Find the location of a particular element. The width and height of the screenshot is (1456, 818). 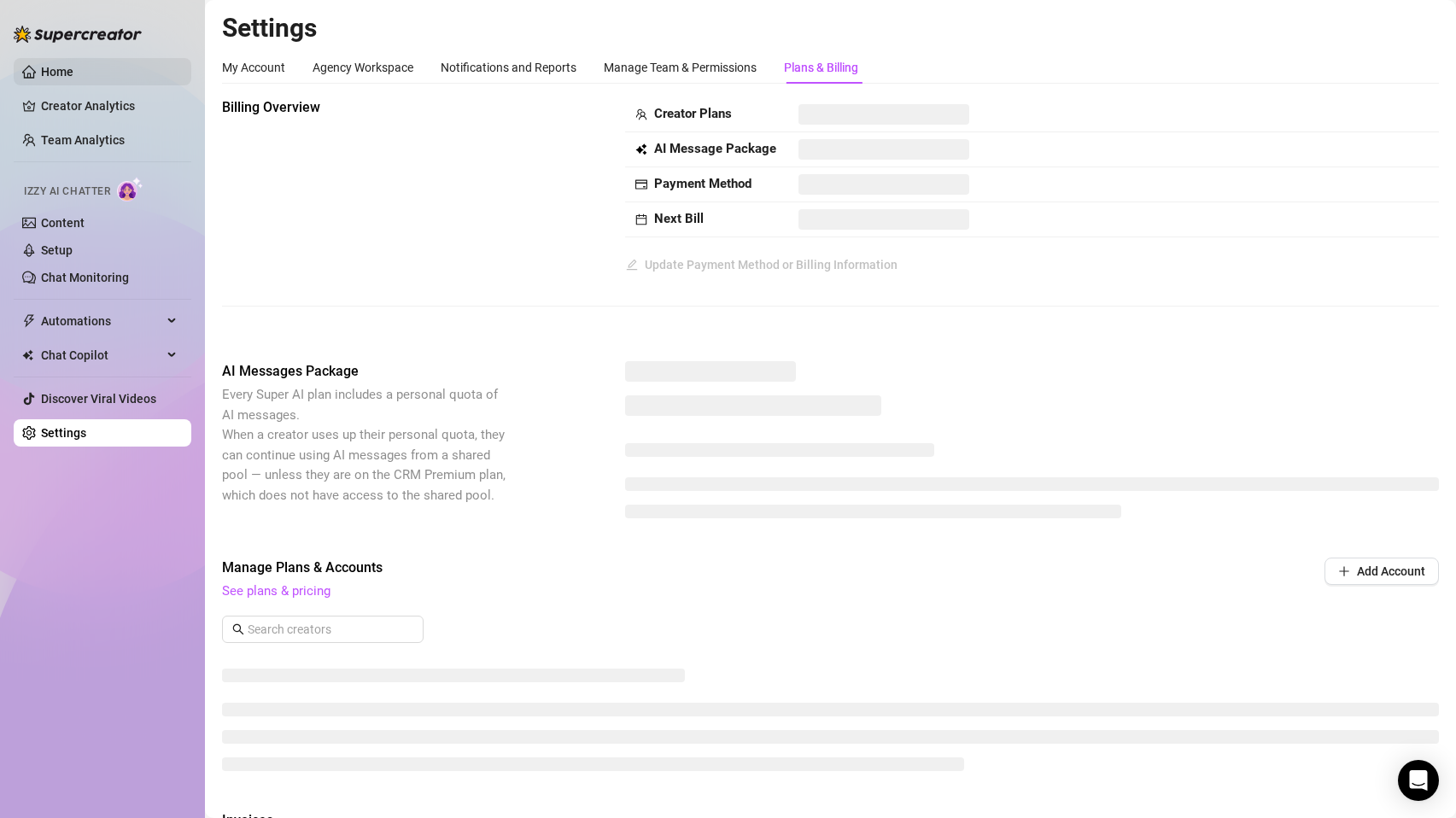

span: team is located at coordinates (641, 114).